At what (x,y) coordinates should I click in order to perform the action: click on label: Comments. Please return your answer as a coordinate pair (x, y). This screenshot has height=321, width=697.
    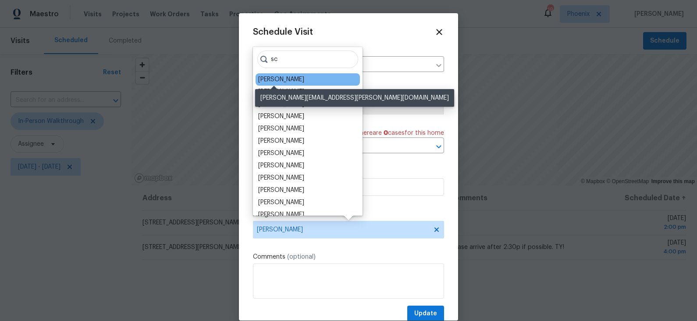
    Looking at the image, I should click on (349, 257).